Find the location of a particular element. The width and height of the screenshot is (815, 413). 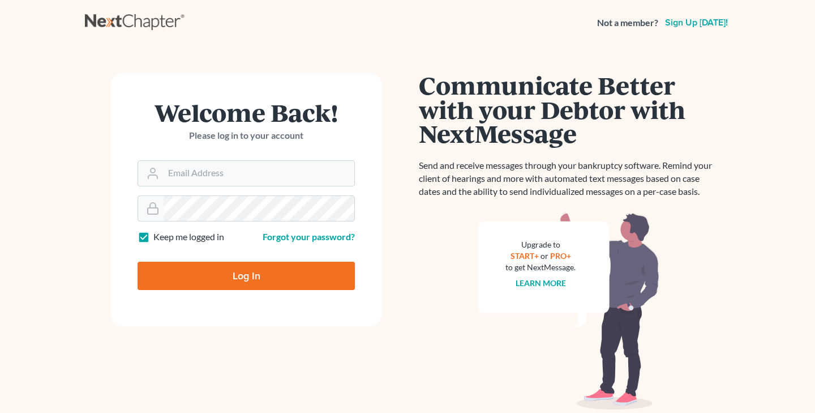

input: Log In is located at coordinates (246, 276).